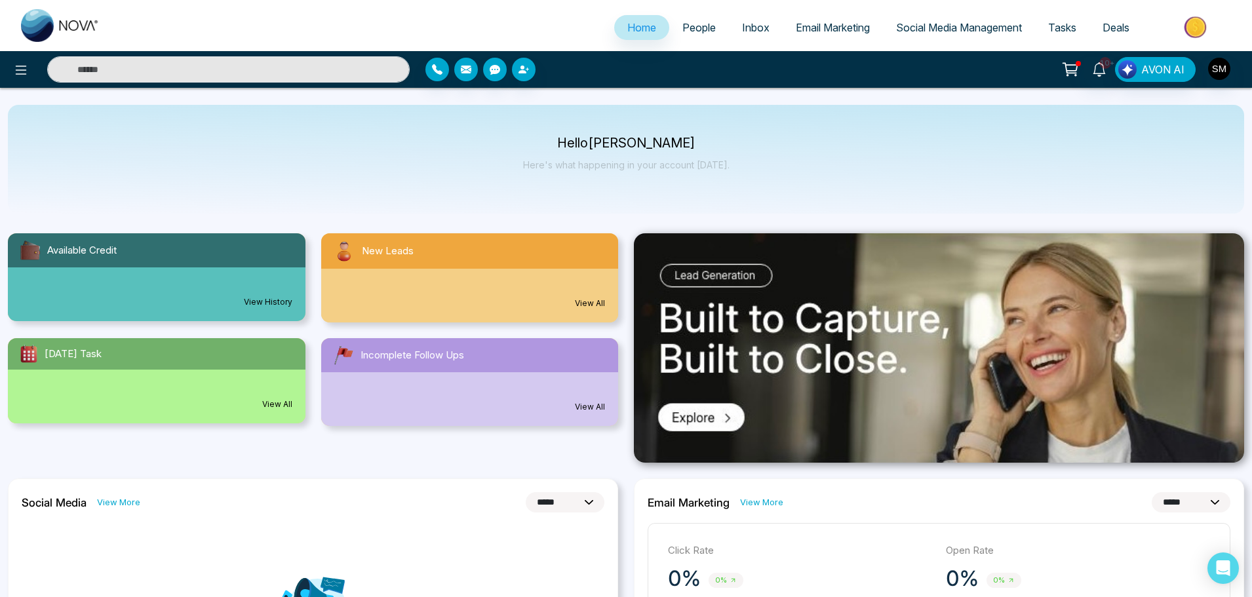 Image resolution: width=1252 pixels, height=597 pixels. Describe the element at coordinates (642, 28) in the screenshot. I see `span: Home` at that location.